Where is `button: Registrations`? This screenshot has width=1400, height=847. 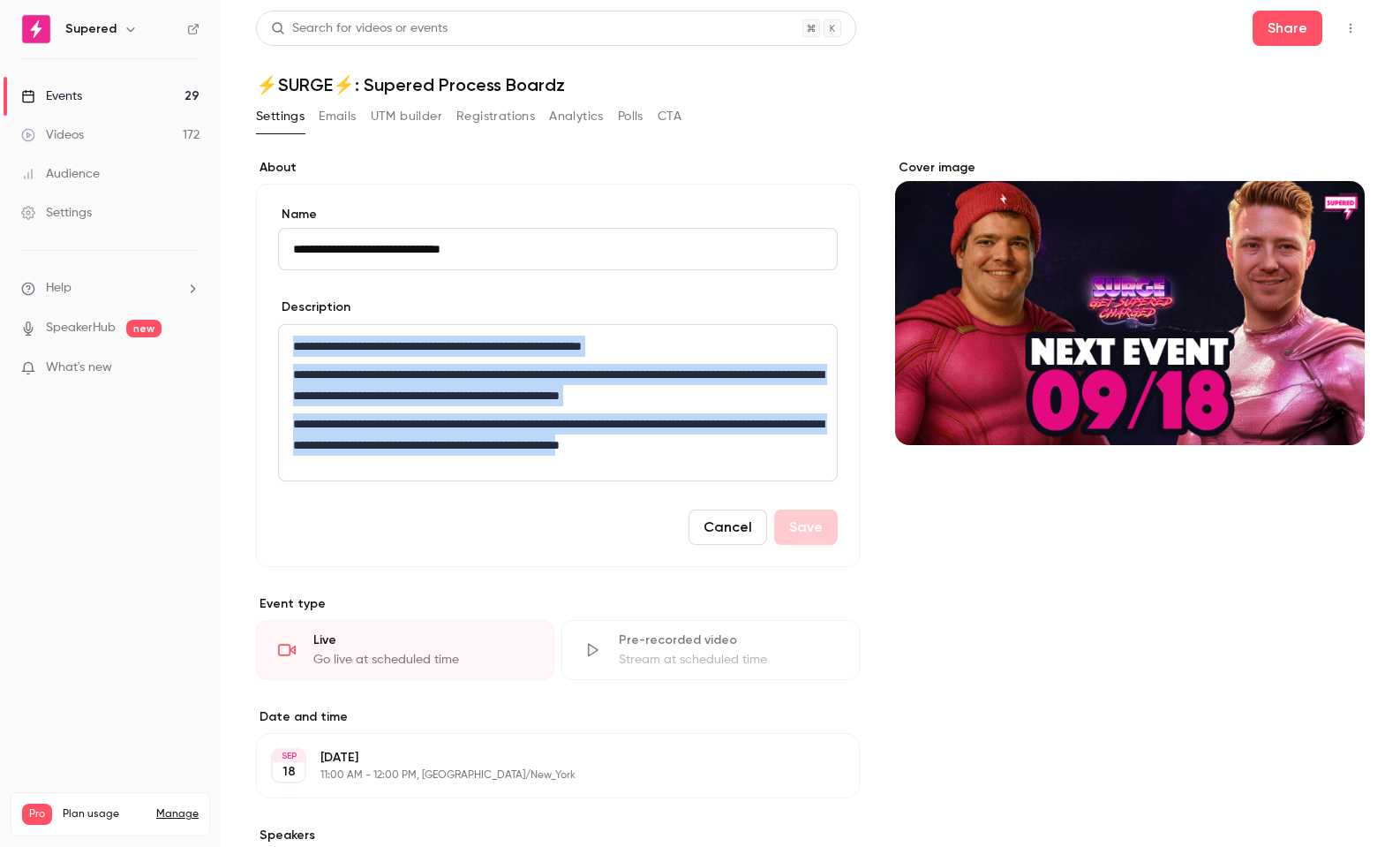 button: Registrations is located at coordinates (495, 117).